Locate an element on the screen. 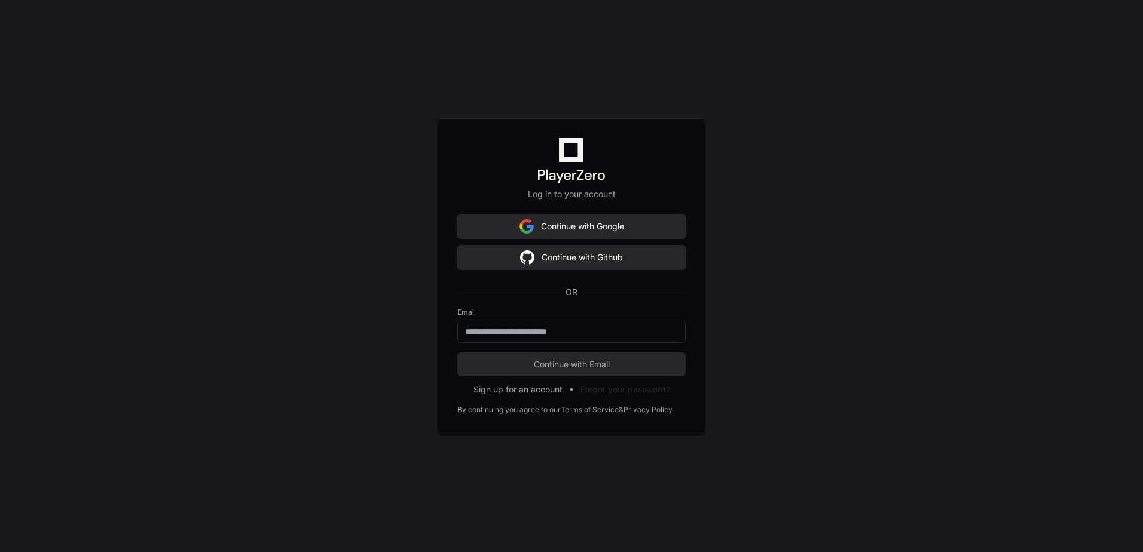  button: Forgot your password? is located at coordinates (625, 390).